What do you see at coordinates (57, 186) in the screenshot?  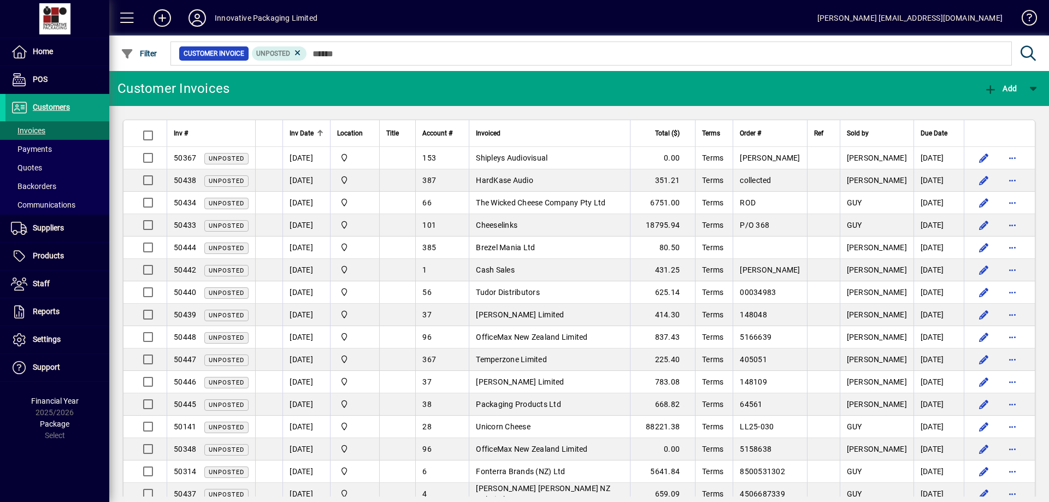 I see `a: Backorders` at bounding box center [57, 186].